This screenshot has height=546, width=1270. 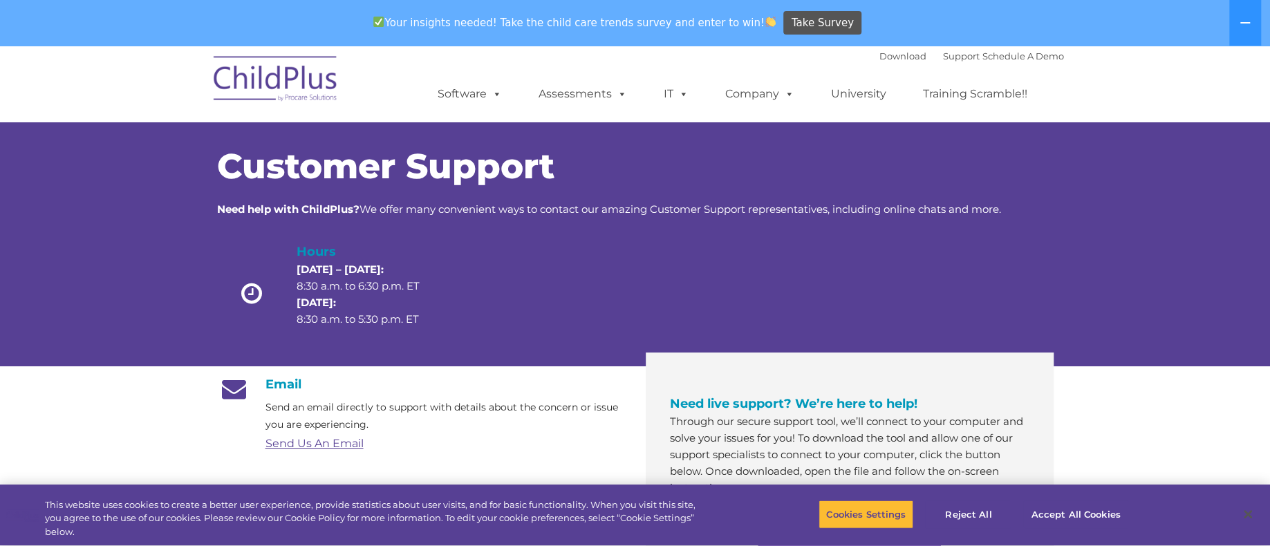 I want to click on span: Need live support? We’re here to help!, so click(x=794, y=404).